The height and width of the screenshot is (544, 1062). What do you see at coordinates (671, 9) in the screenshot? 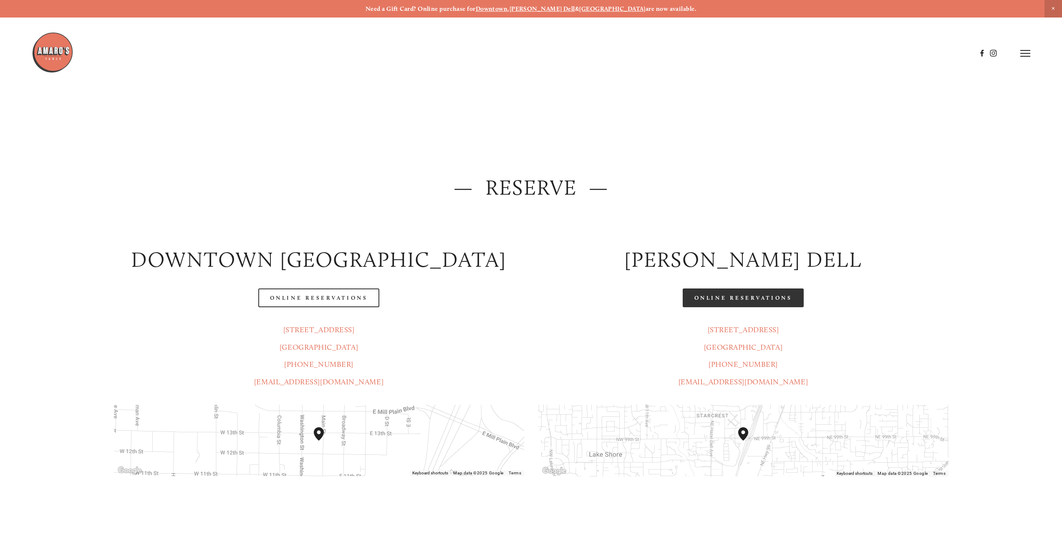
I see `strong: are now available.` at bounding box center [671, 9].